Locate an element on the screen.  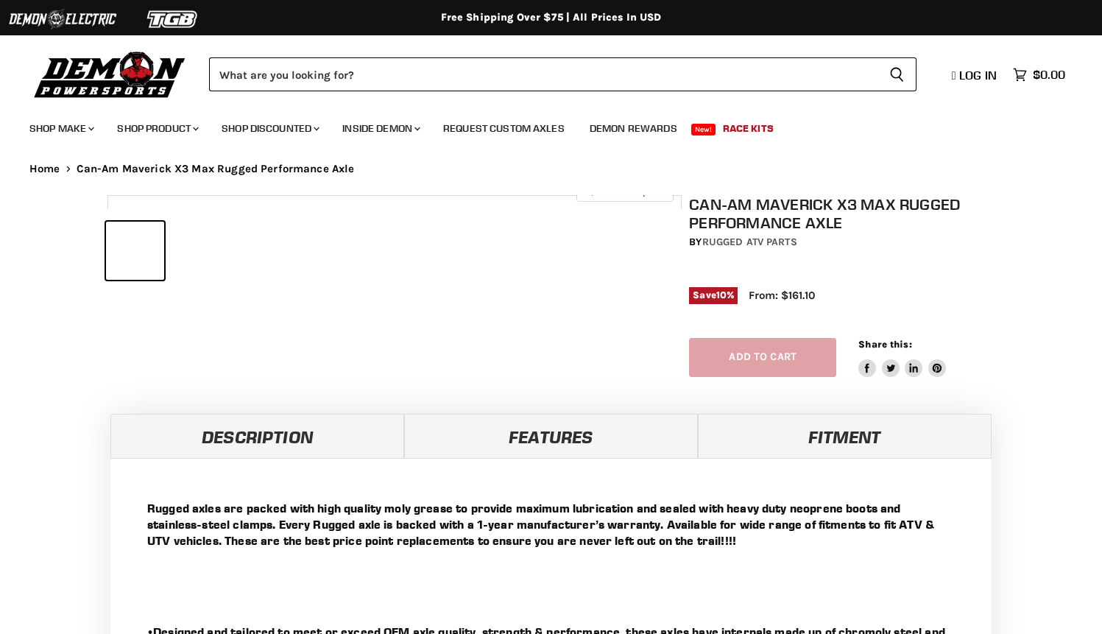
ul: Main menu is located at coordinates (540, 125).